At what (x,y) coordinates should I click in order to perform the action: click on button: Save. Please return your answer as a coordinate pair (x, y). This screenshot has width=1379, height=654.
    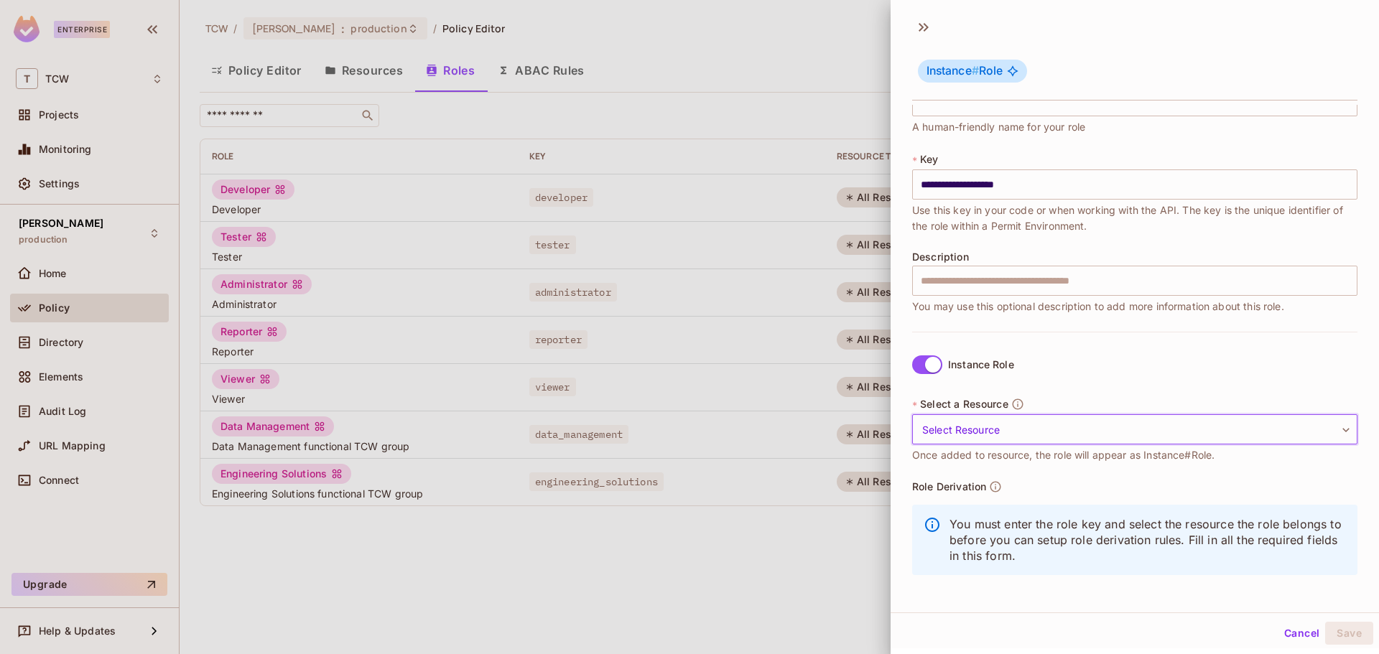
    Looking at the image, I should click on (1349, 633).